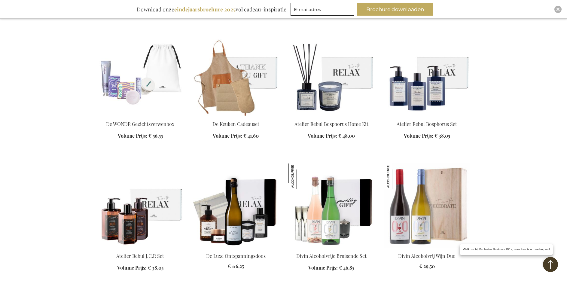  Describe the element at coordinates (211, 9) in the screenshot. I see `div: Download onze vol cadeau-inspiratie` at that location.